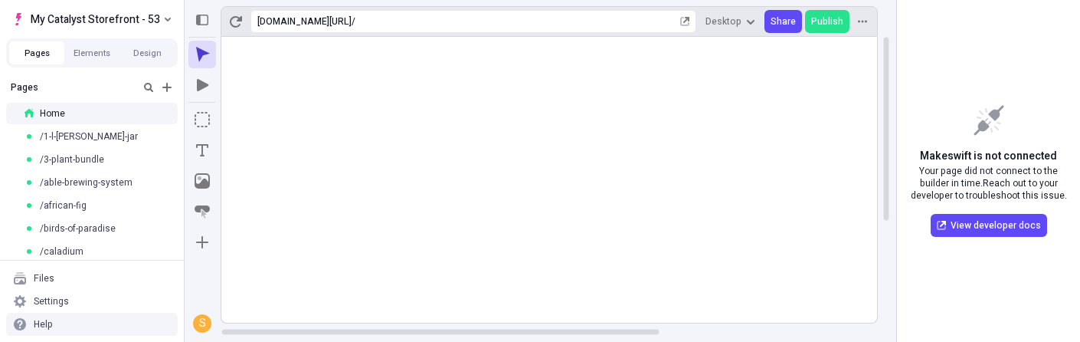 This screenshot has height=342, width=1080. Describe the element at coordinates (827, 21) in the screenshot. I see `button: Publish` at that location.